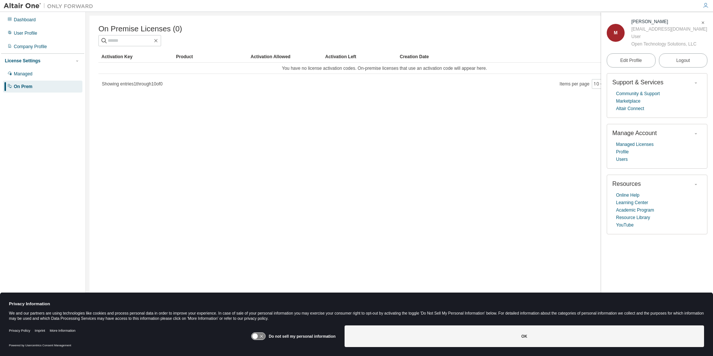 The width and height of the screenshot is (713, 356). What do you see at coordinates (25, 20) in the screenshot?
I see `div: Dashboard` at bounding box center [25, 20].